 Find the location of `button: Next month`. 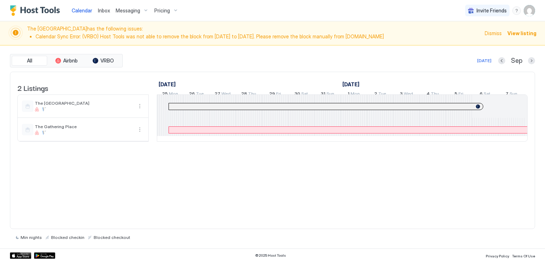

button: Next month is located at coordinates (531, 61).